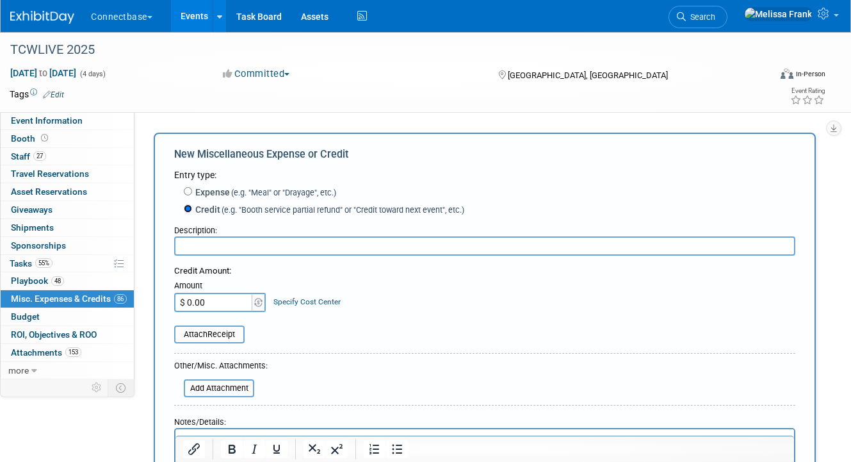  Describe the element at coordinates (194, 449) in the screenshot. I see `button: Insert/edit link` at that location.